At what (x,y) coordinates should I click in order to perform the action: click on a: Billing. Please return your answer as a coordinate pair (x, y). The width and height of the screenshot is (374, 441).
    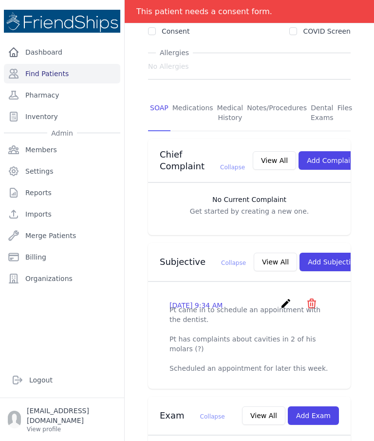
    Looking at the image, I should click on (62, 257).